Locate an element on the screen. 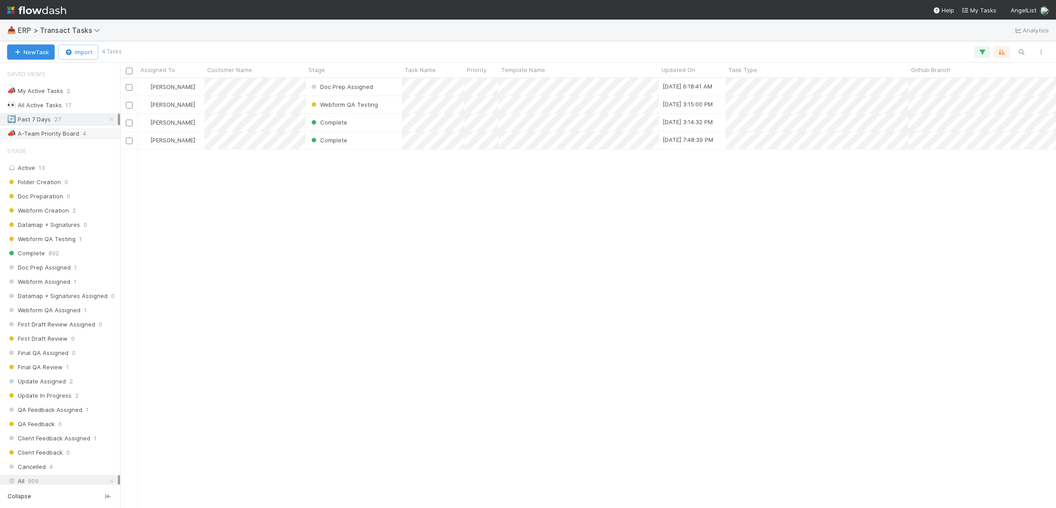  span: Updated On is located at coordinates (678, 70).